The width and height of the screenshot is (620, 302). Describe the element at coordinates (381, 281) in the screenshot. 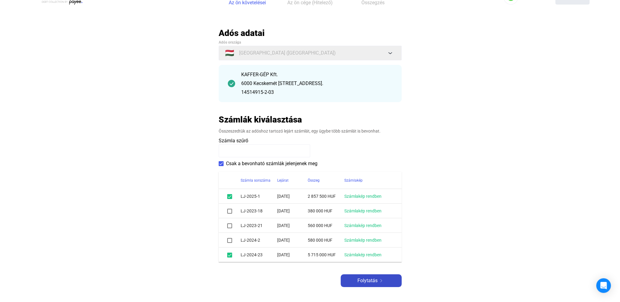

I see `img: arrow-right-white` at that location.